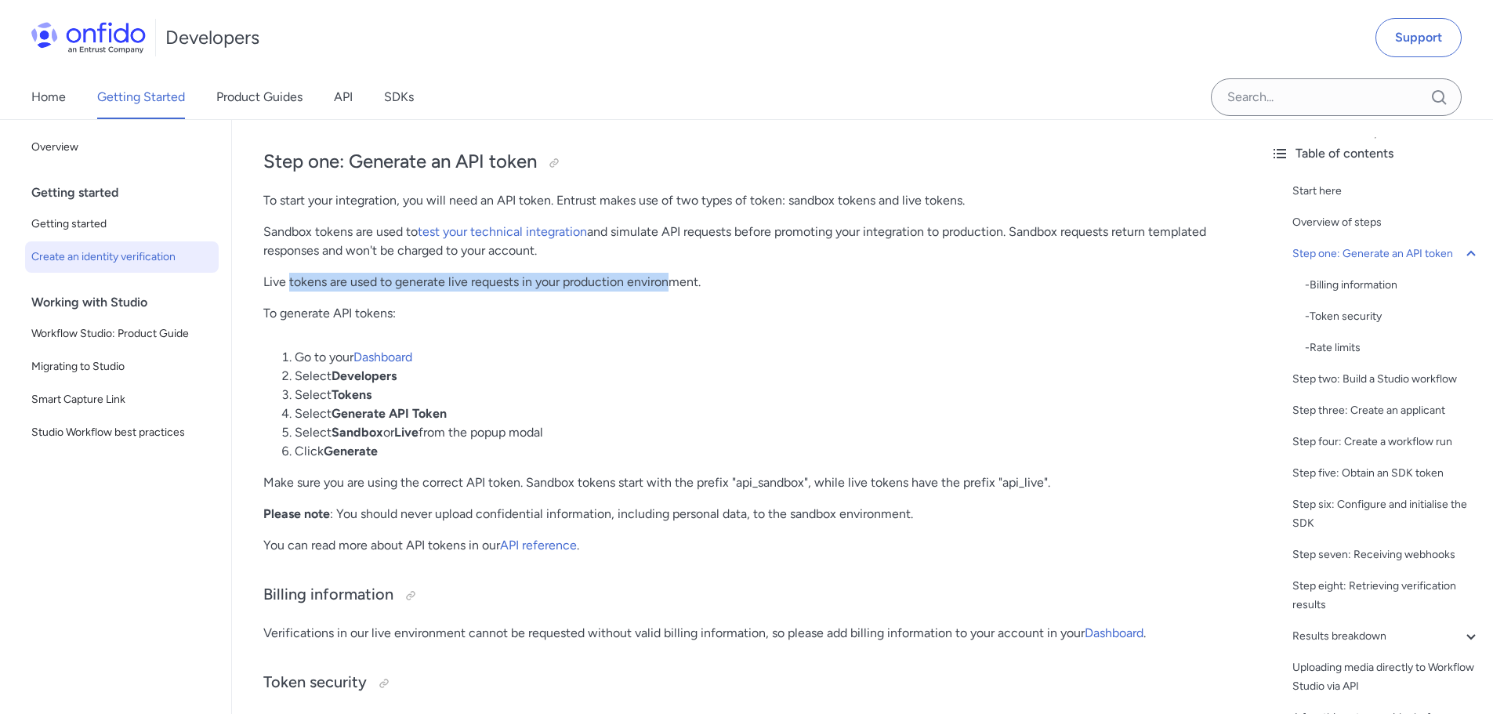 The width and height of the screenshot is (1493, 714). Describe the element at coordinates (745, 483) in the screenshot. I see `p: Make sure you are using the correct API token. Sandbox tokens start with the prefix "api_sandbox"...` at that location.